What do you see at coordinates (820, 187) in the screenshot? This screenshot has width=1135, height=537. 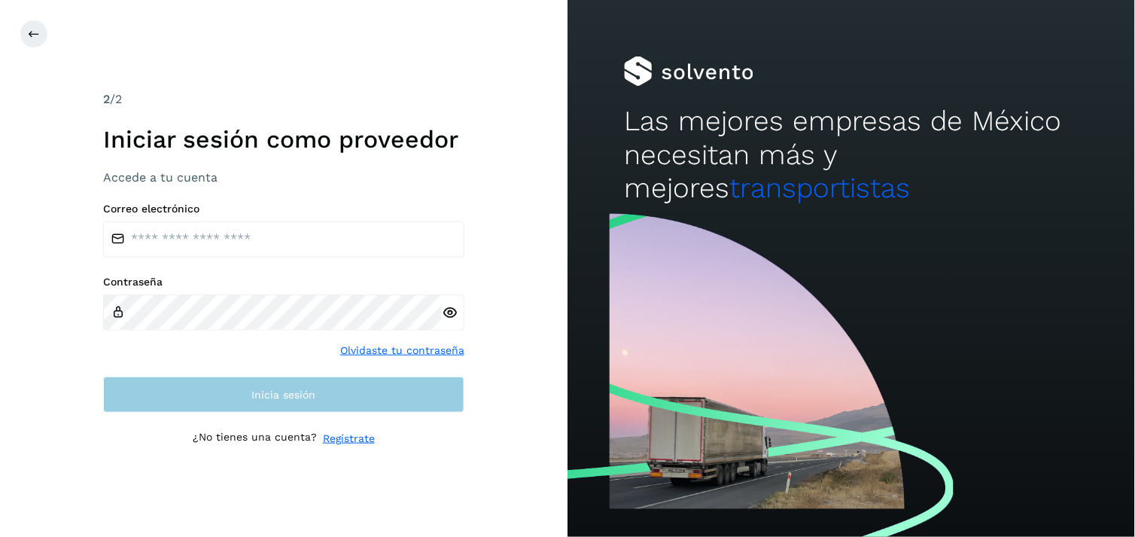 I see `span: transportistas` at bounding box center [820, 187].